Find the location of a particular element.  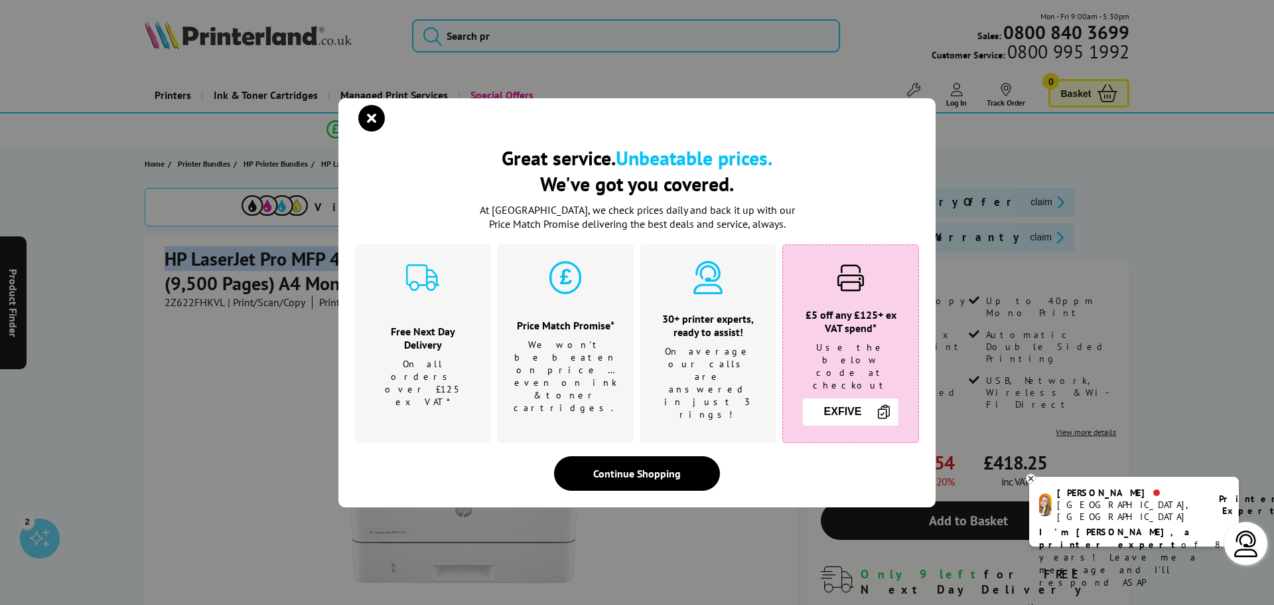

img: amy-livechat.png is located at coordinates (1045, 504).